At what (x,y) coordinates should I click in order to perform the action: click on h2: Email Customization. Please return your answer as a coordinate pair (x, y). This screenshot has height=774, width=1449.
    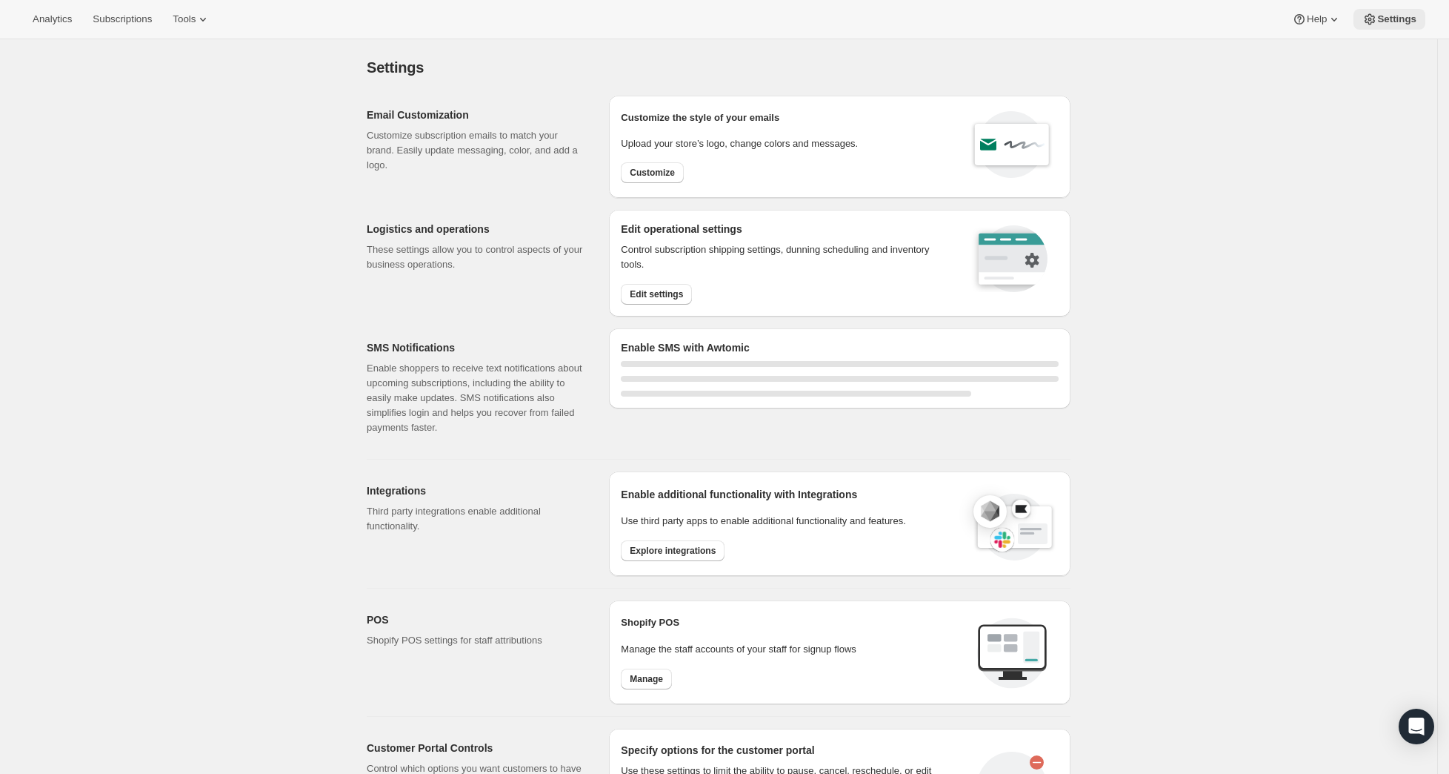
    Looking at the image, I should click on (476, 115).